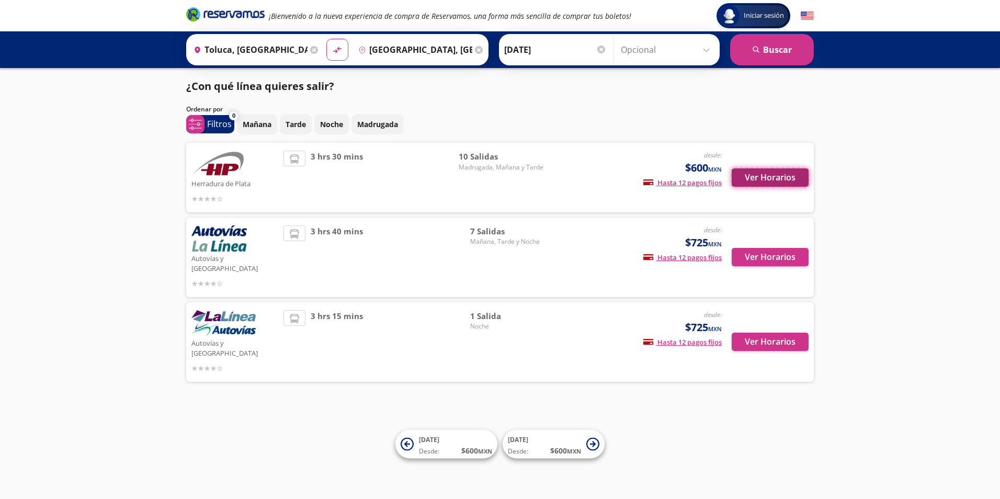  I want to click on p: Tarde, so click(295, 124).